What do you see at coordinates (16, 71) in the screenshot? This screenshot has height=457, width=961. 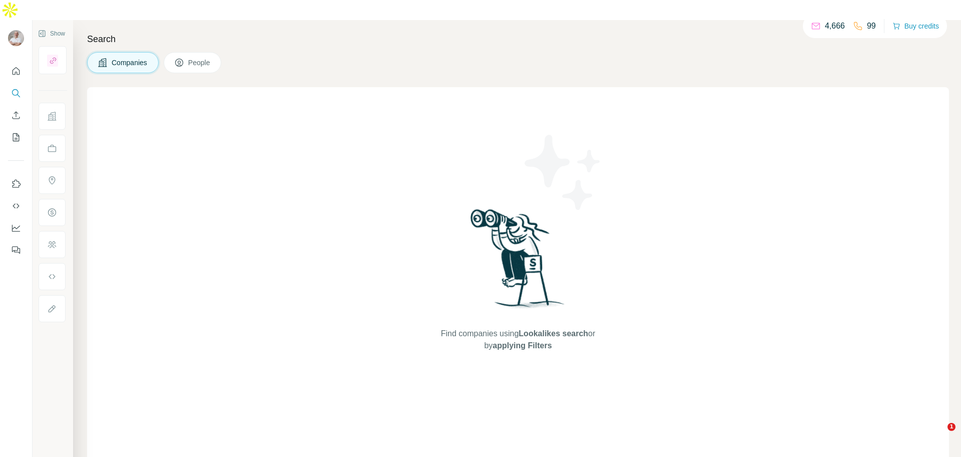 I see `button: Quick start` at bounding box center [16, 71].